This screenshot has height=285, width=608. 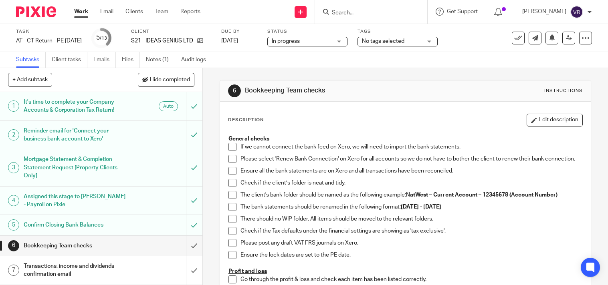 What do you see at coordinates (383, 41) in the screenshot?
I see `span: No tags selected` at bounding box center [383, 41].